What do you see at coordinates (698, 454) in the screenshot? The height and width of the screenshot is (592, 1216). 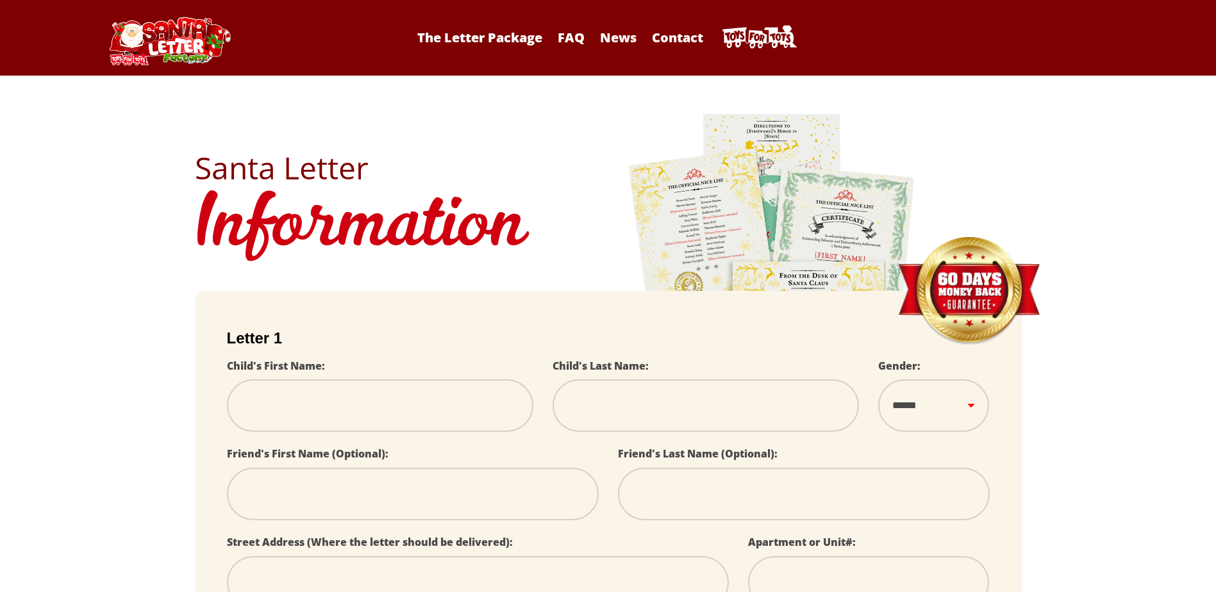 I see `label: Friend's Last Name (Optional):` at bounding box center [698, 454].